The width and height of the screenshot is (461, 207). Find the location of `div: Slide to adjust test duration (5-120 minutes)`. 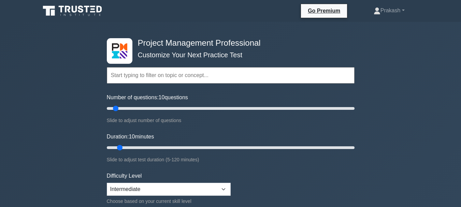

div: Slide to adjust test duration (5-120 minutes) is located at coordinates (231, 160).